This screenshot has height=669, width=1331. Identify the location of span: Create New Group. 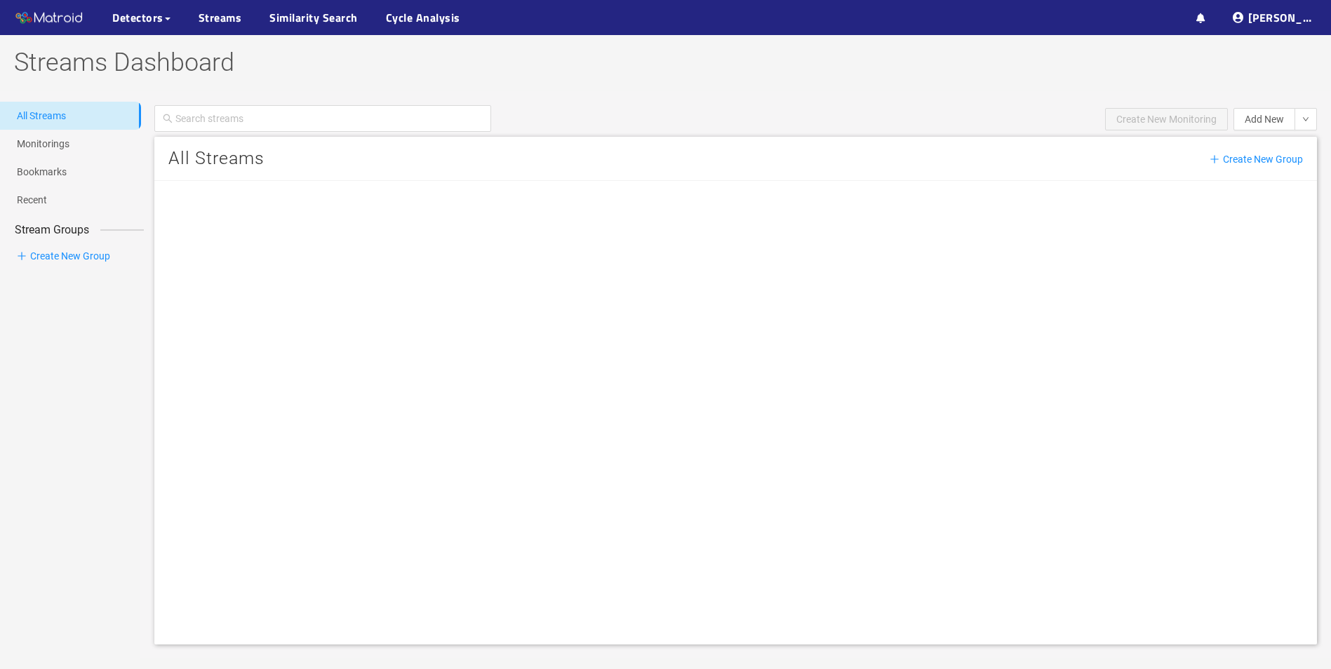
(1256, 159).